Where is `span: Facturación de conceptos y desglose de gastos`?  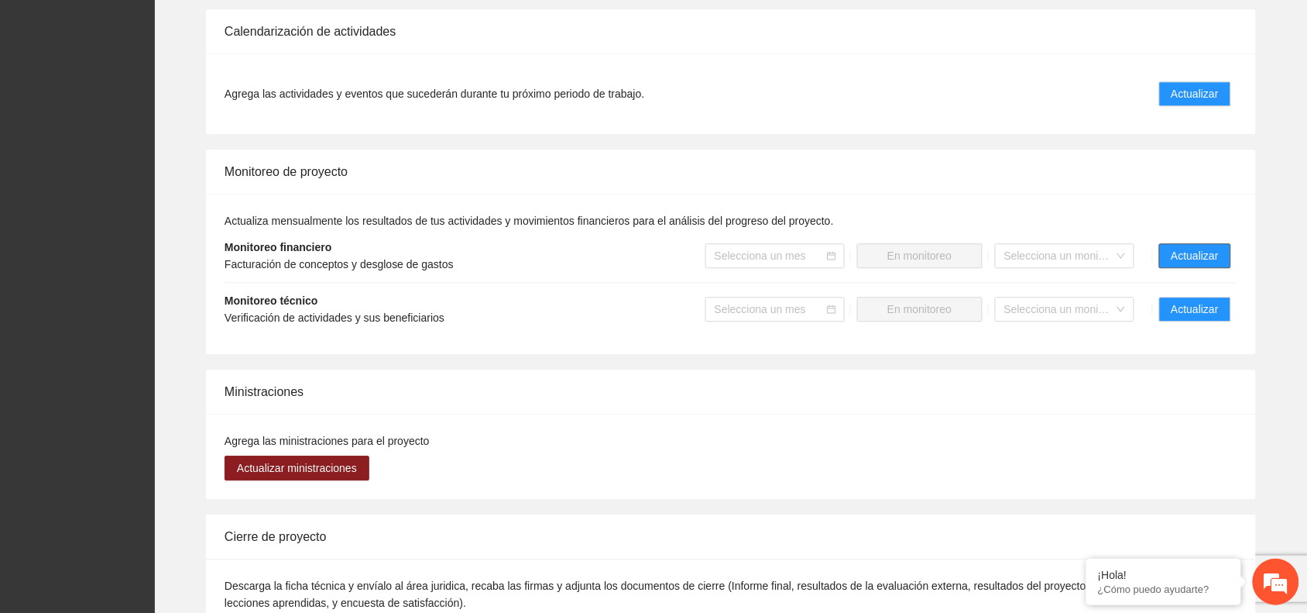 span: Facturación de conceptos y desglose de gastos is located at coordinates (339, 264).